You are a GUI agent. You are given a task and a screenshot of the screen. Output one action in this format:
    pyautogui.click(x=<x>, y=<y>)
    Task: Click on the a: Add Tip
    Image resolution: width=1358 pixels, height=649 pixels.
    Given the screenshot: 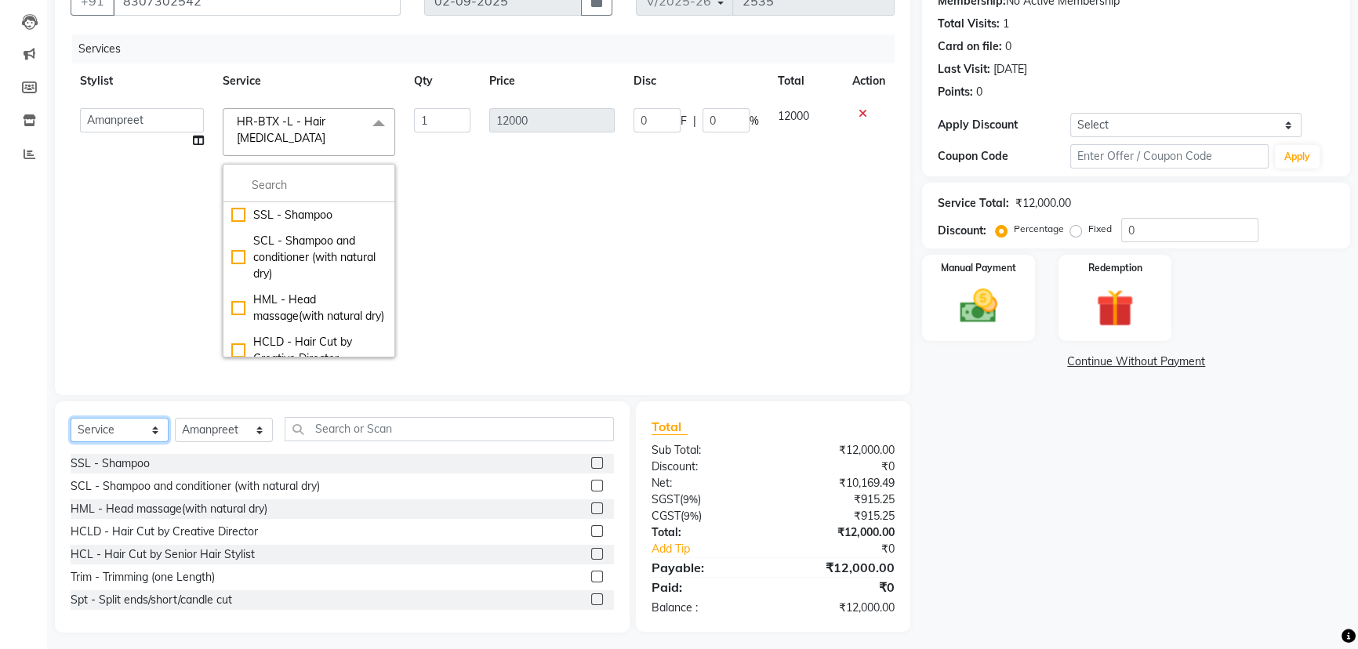 What is the action you would take?
    pyautogui.click(x=718, y=549)
    